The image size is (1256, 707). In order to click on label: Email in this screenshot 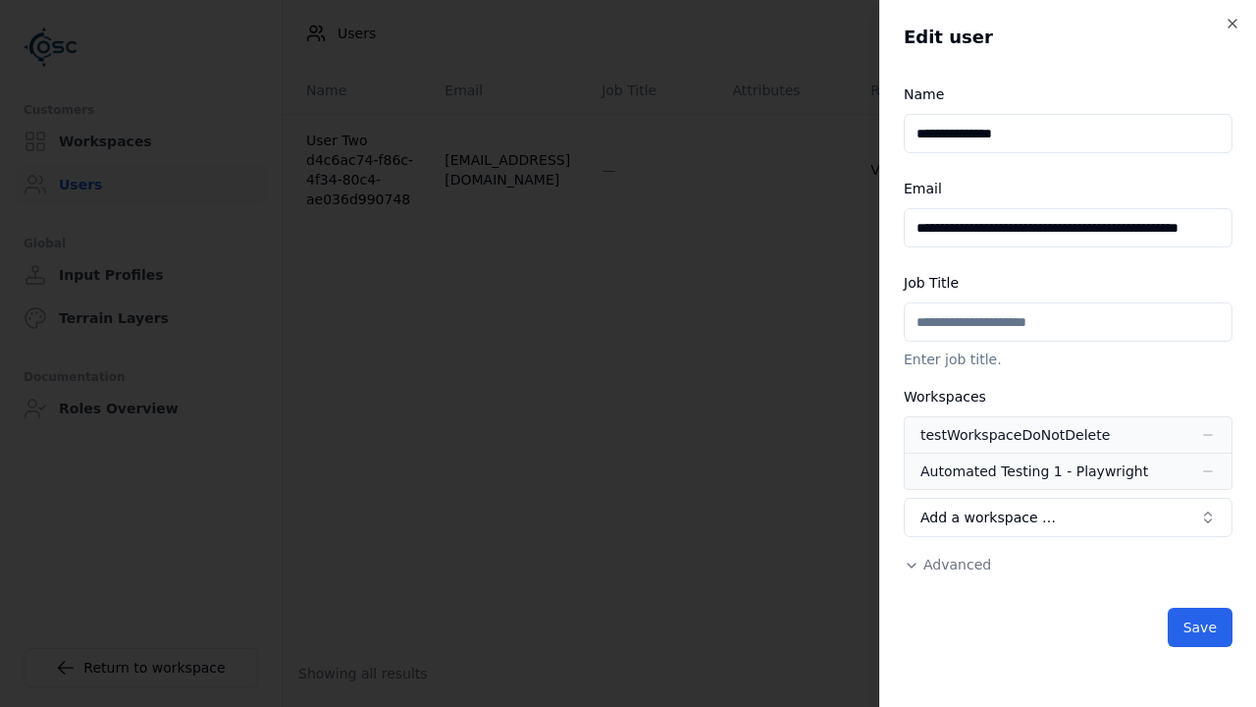, I will do `click(923, 188)`.